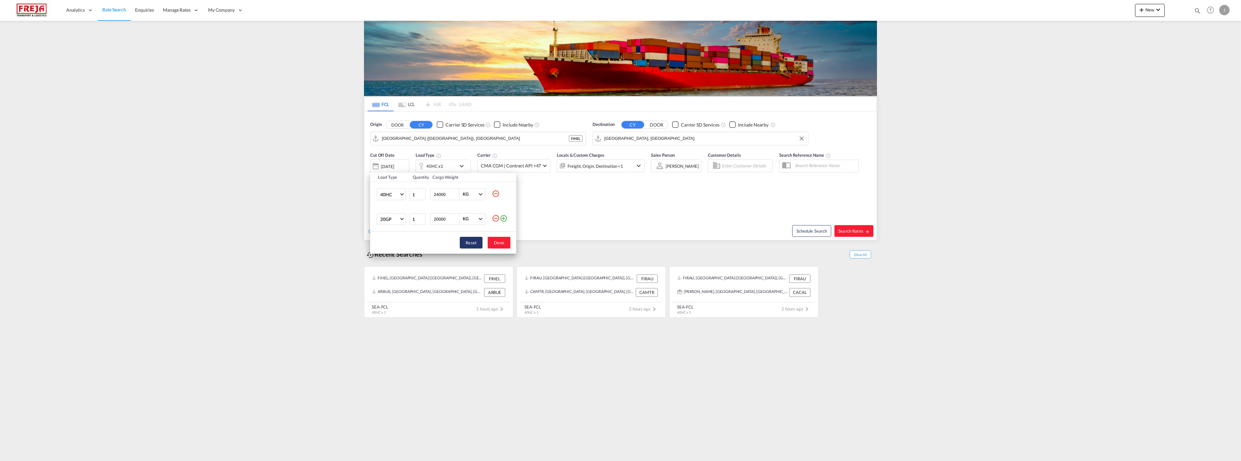  I want to click on md-icon: icon-plus-circle-outline, so click(504, 219).